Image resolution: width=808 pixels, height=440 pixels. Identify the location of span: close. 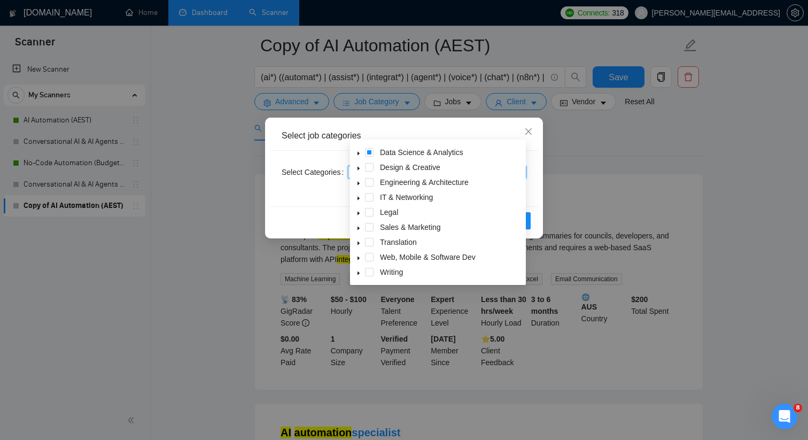
(528, 131).